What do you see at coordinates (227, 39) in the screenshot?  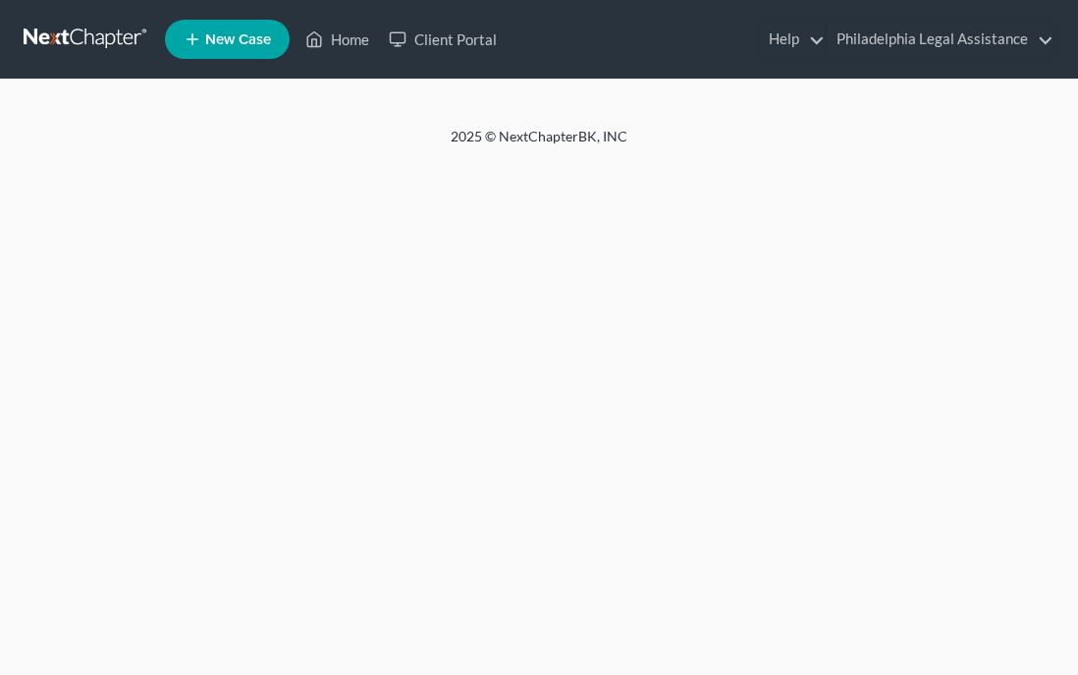 I see `new-legal-case-button: New Case` at bounding box center [227, 39].